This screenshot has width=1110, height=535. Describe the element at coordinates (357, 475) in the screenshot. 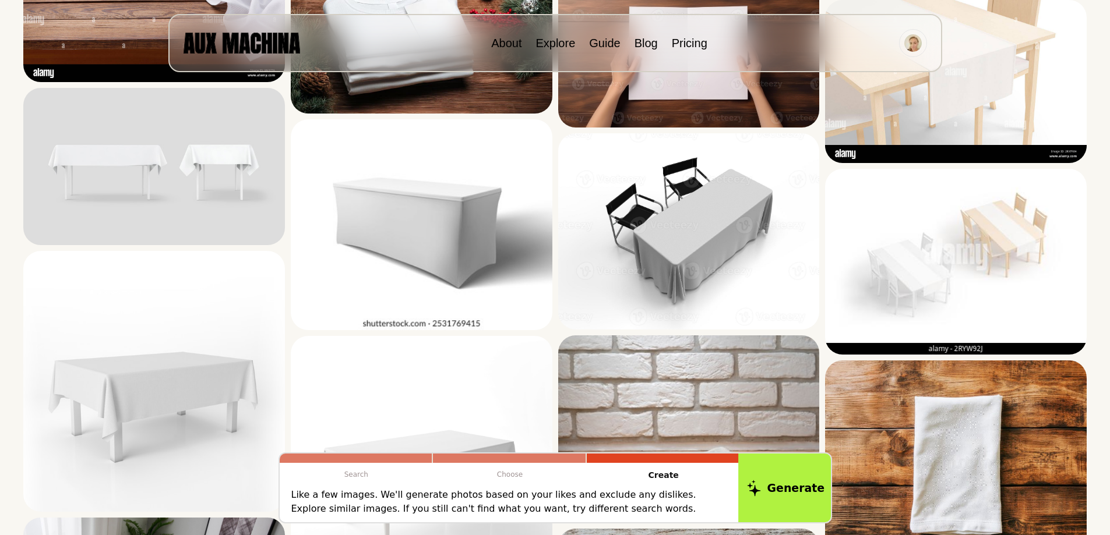

I see `p: Search` at that location.